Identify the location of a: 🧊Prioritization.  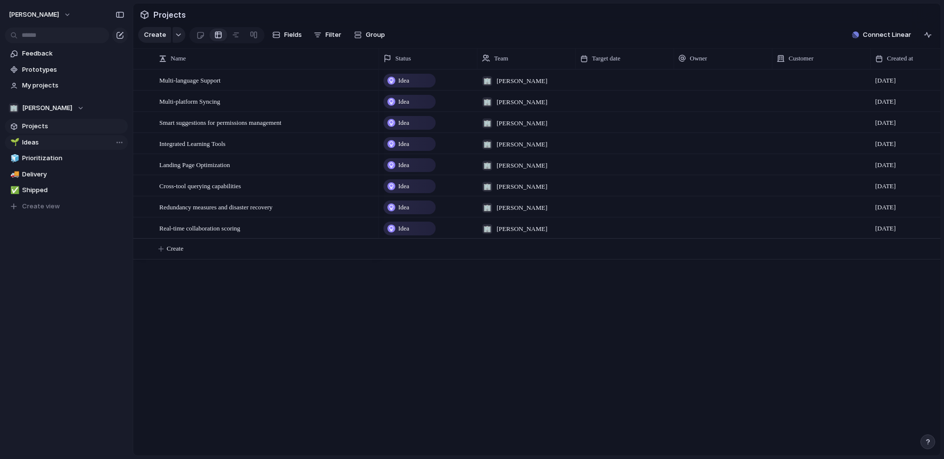
(66, 158).